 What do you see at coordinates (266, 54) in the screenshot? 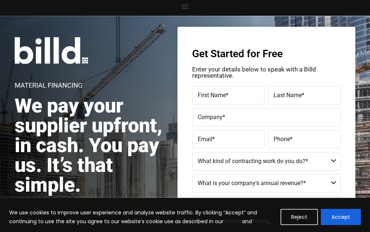
I see `h3: Get Started for Free` at bounding box center [266, 54].